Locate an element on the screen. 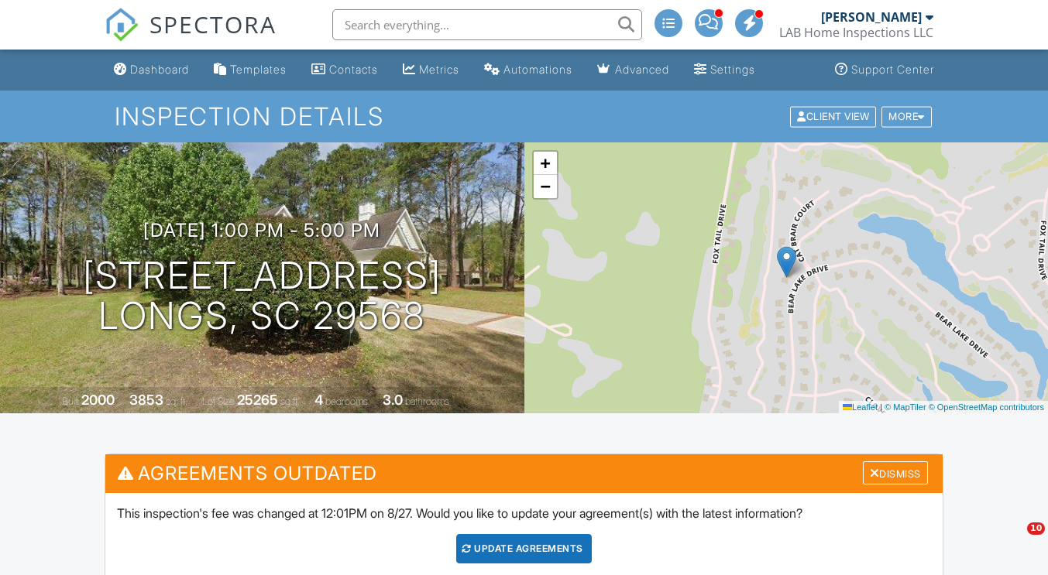 The width and height of the screenshot is (1048, 575). a: Zoom out is located at coordinates (545, 187).